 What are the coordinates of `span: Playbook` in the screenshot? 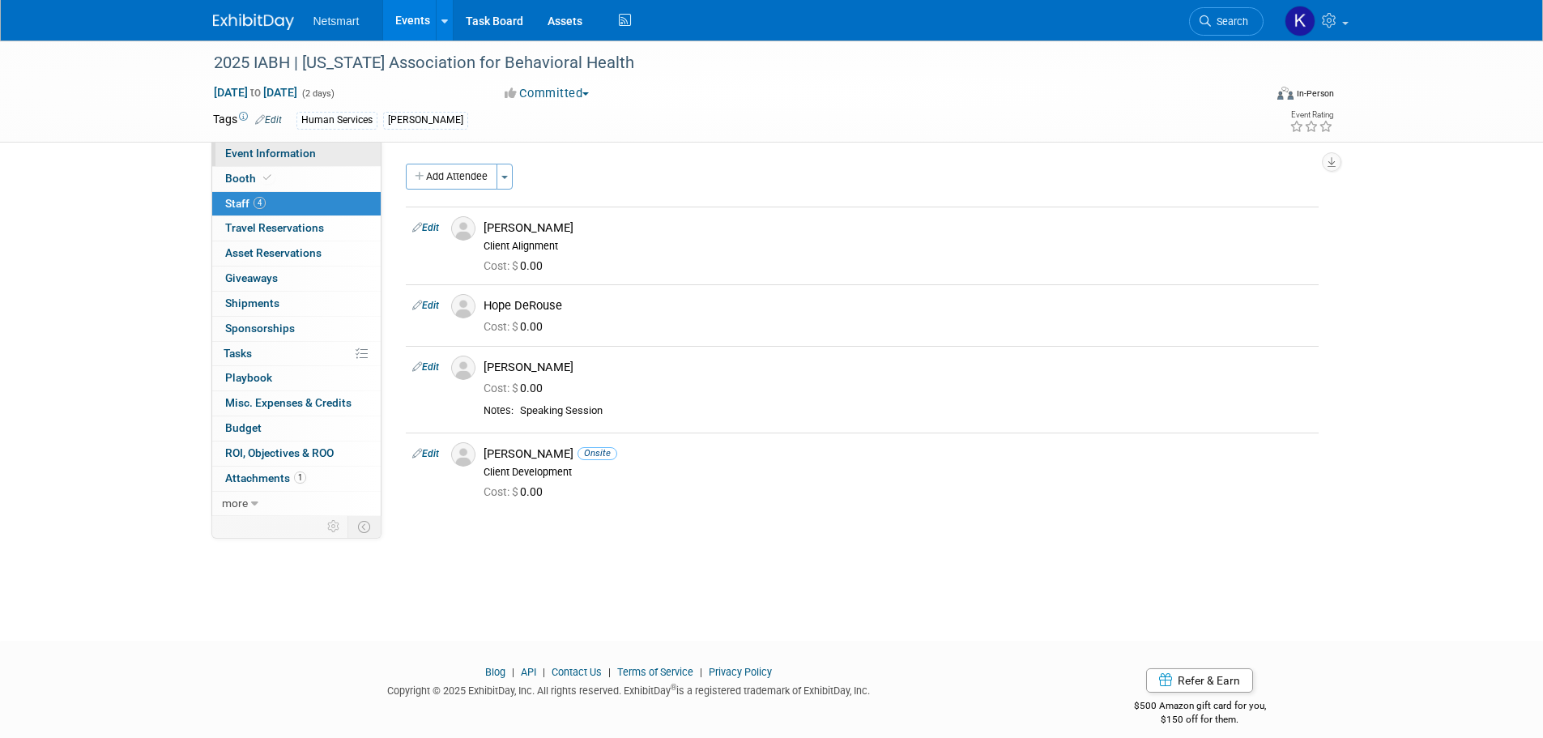 It's located at (249, 377).